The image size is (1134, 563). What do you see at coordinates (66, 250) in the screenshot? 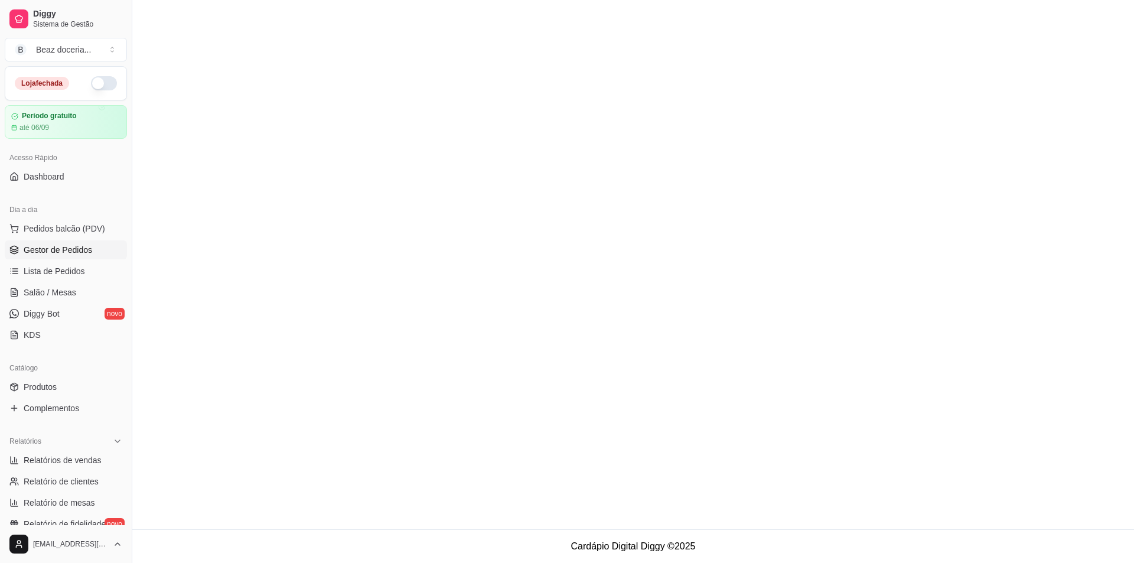
I see `a: Gestor de Pedidos` at bounding box center [66, 250].